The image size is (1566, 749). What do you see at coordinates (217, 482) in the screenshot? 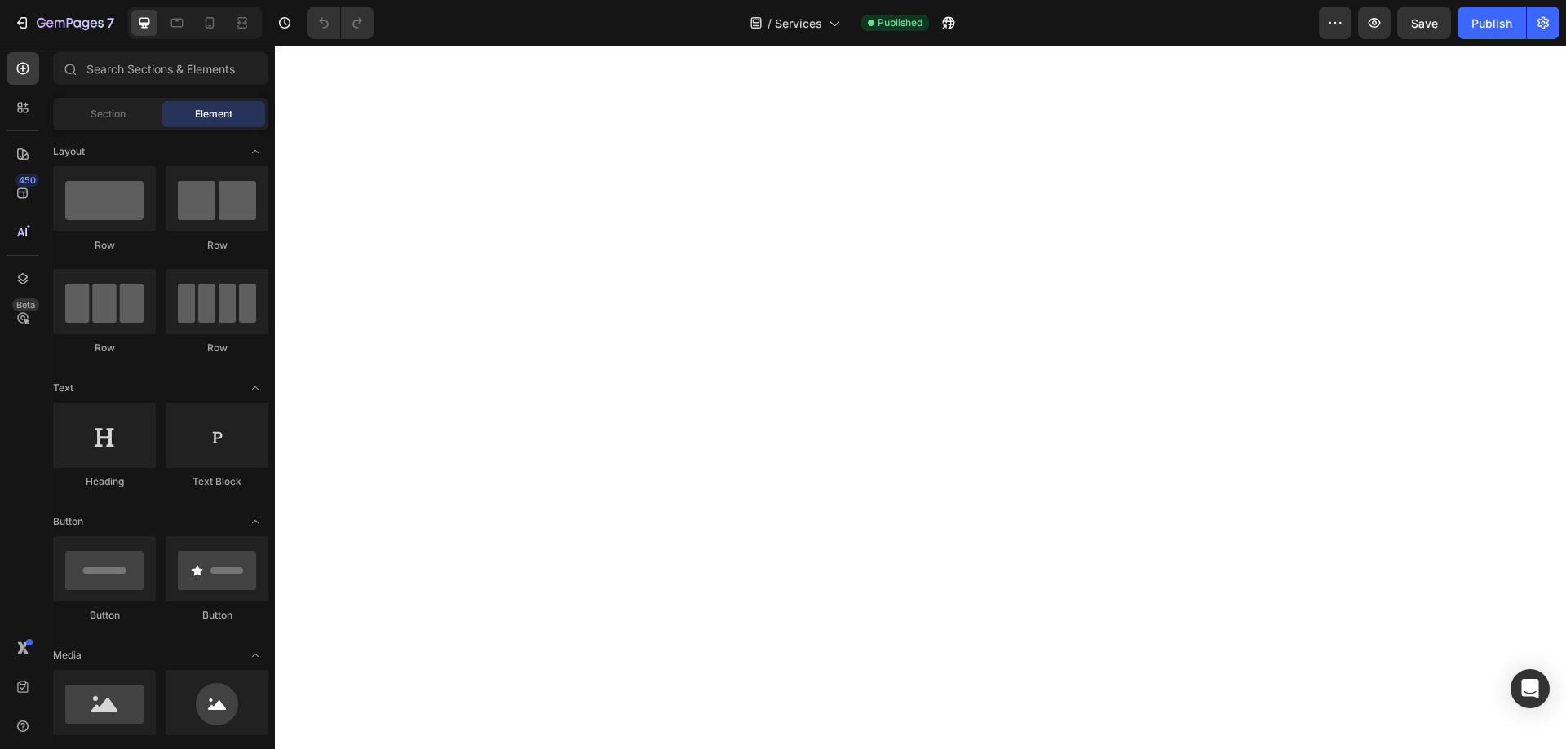
I see `div: Text Block` at bounding box center [217, 482].